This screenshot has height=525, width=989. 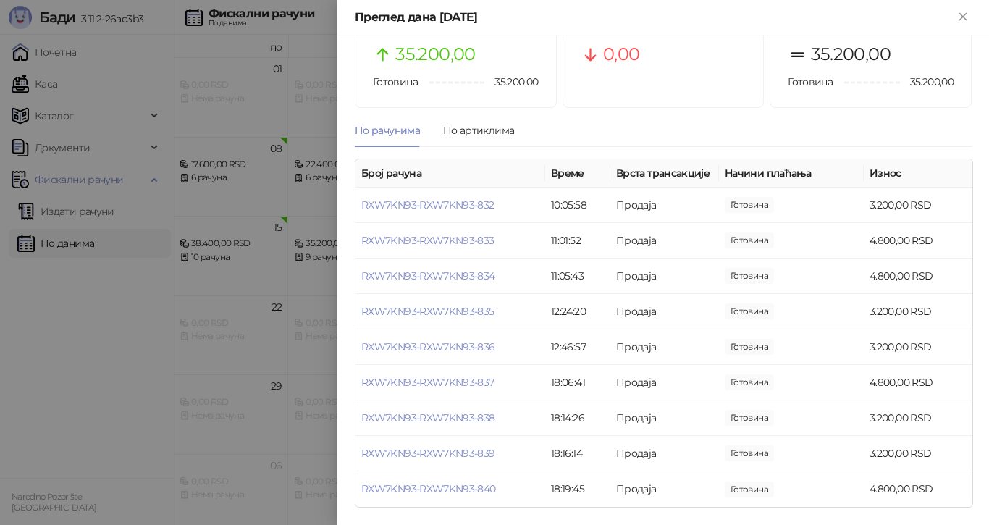 I want to click on th: Износ, so click(x=918, y=173).